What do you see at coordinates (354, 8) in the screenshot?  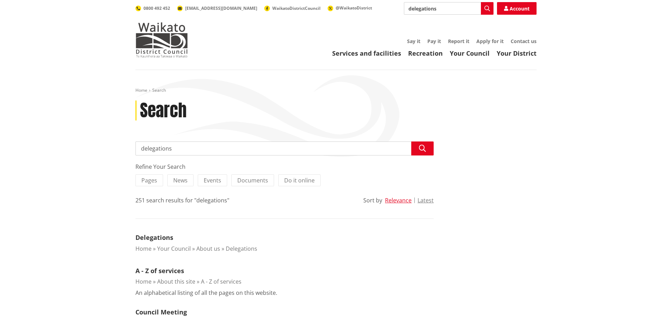 I see `span: @WaikatoDistrict` at bounding box center [354, 8].